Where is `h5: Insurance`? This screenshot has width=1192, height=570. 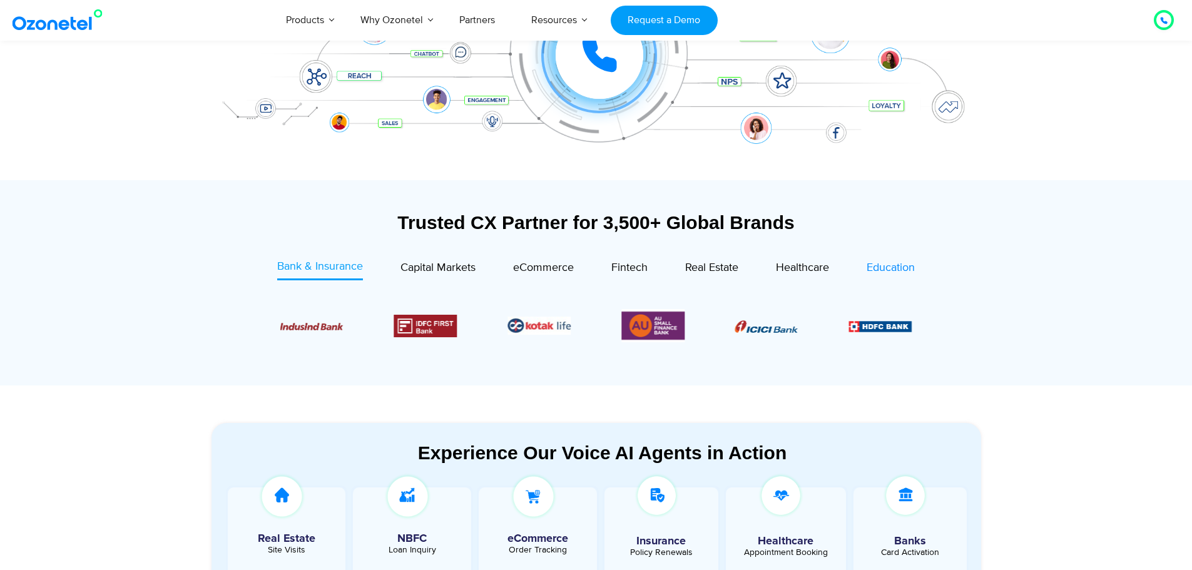
h5: Insurance is located at coordinates (661, 541).